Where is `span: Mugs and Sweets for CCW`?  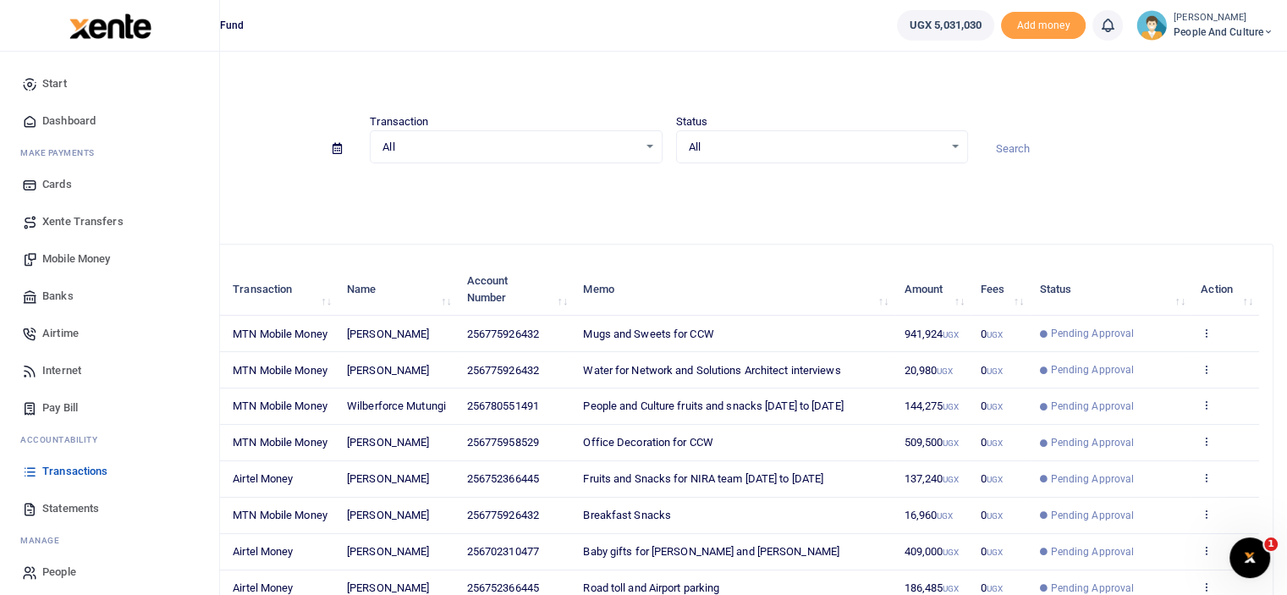
span: Mugs and Sweets for CCW is located at coordinates (648, 333).